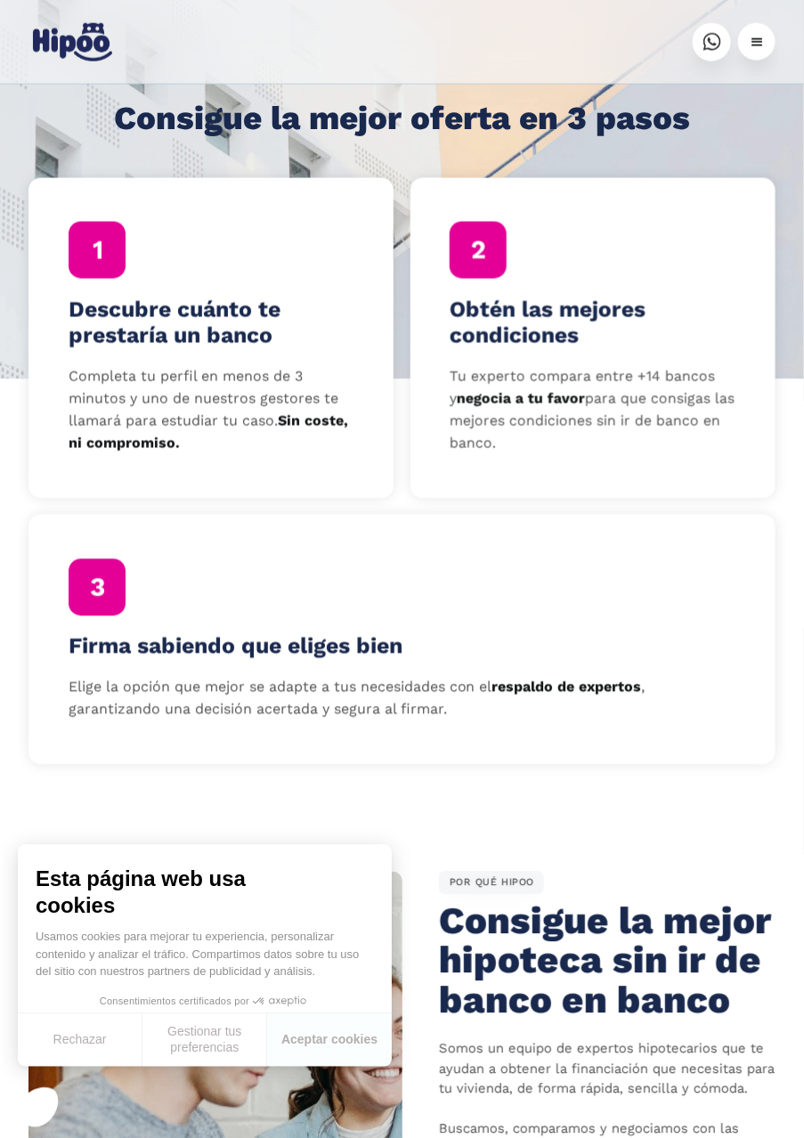 This screenshot has height=1138, width=804. Describe the element at coordinates (607, 962) in the screenshot. I see `h2: Consigue la mejor hipoteca sin ir de banco en banco` at that location.